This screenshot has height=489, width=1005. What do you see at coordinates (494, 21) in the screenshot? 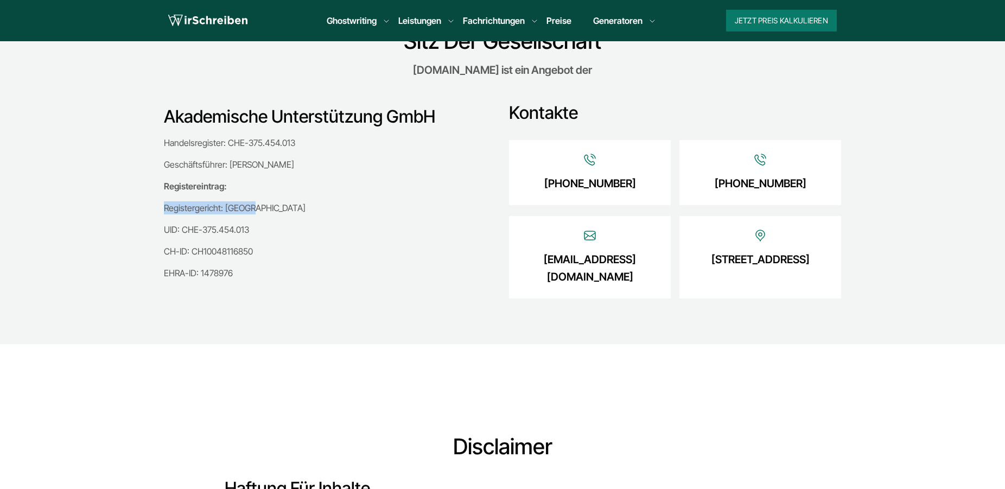
I see `a: Fachrichtungen` at bounding box center [494, 21].